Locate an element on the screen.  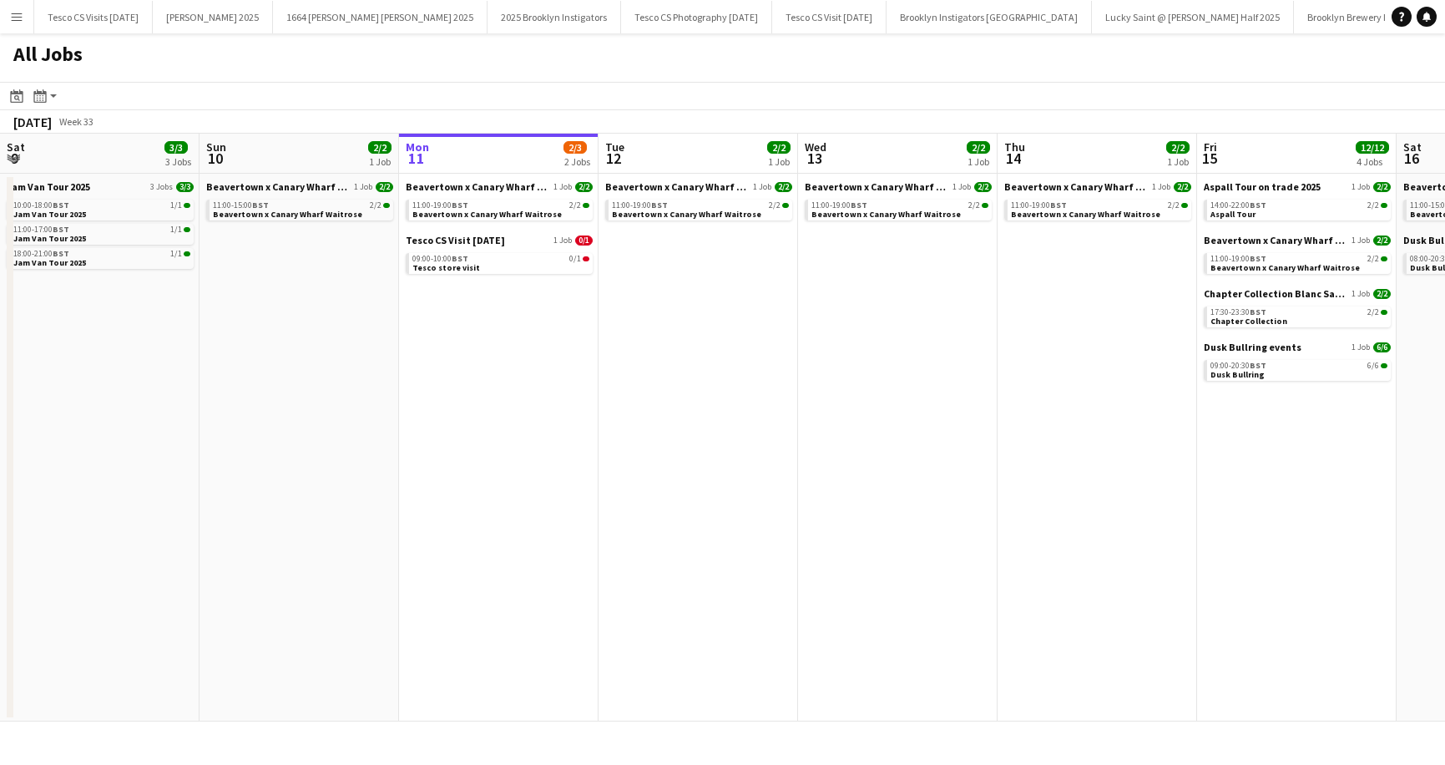
span: 10:00-18:00 is located at coordinates (41, 205).